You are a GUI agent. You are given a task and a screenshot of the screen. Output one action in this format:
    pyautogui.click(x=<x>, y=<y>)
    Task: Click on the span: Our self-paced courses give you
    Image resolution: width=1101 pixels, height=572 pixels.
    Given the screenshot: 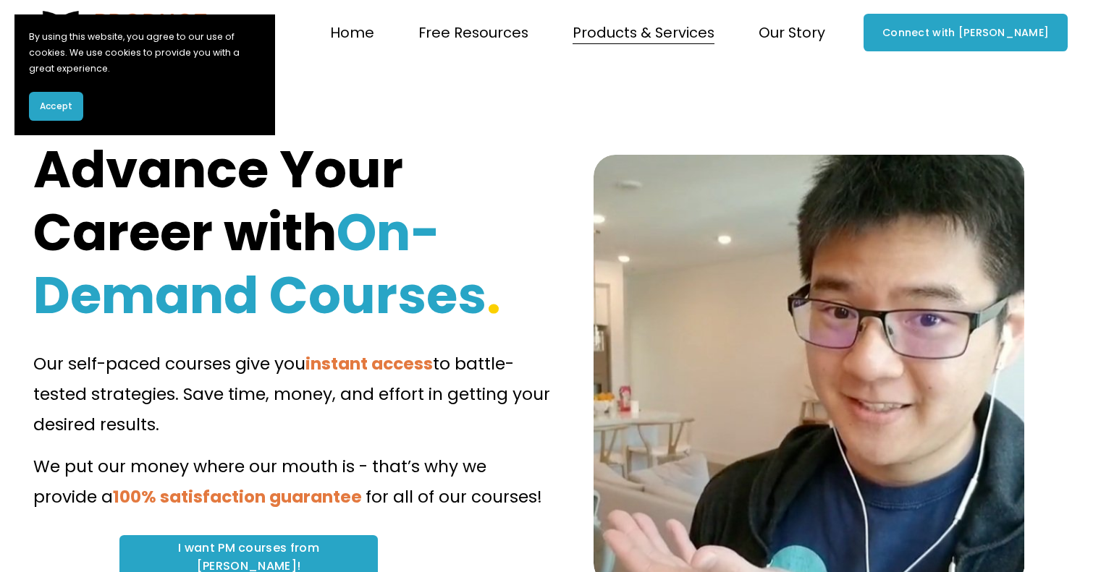 What is the action you would take?
    pyautogui.click(x=169, y=364)
    